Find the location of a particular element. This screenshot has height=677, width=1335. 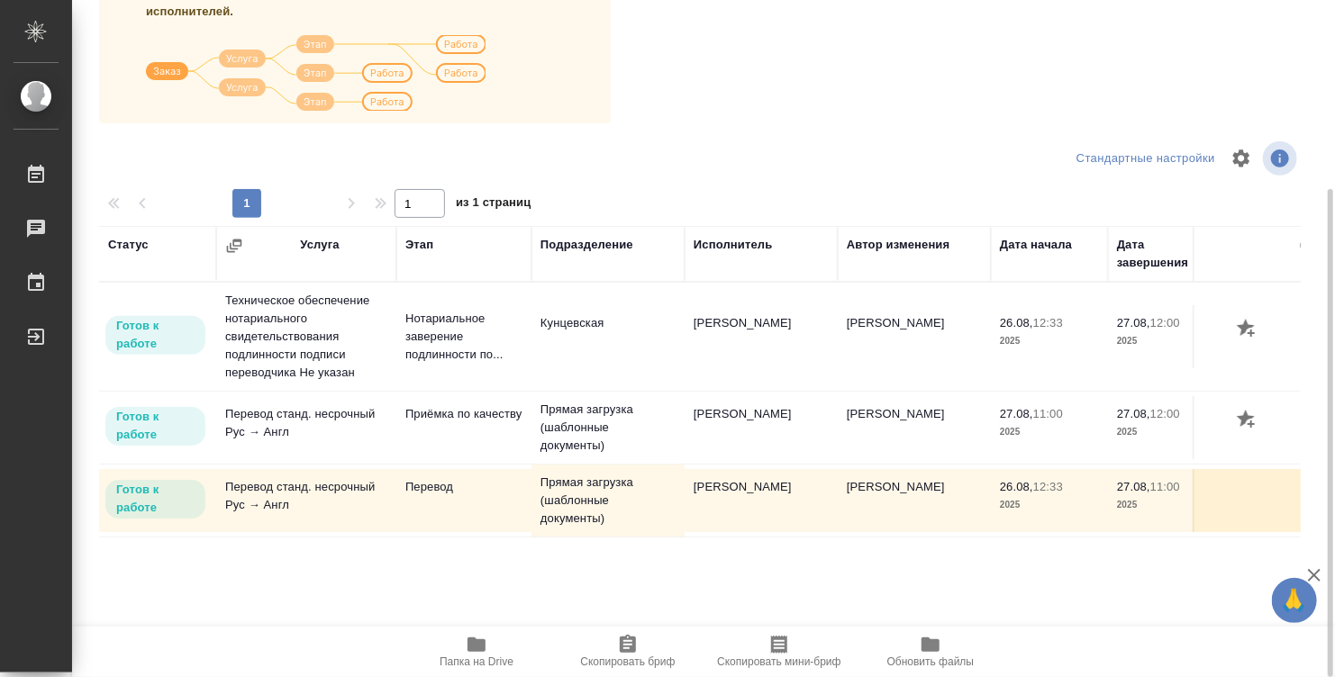

button: Обновить файлы is located at coordinates (930, 652).